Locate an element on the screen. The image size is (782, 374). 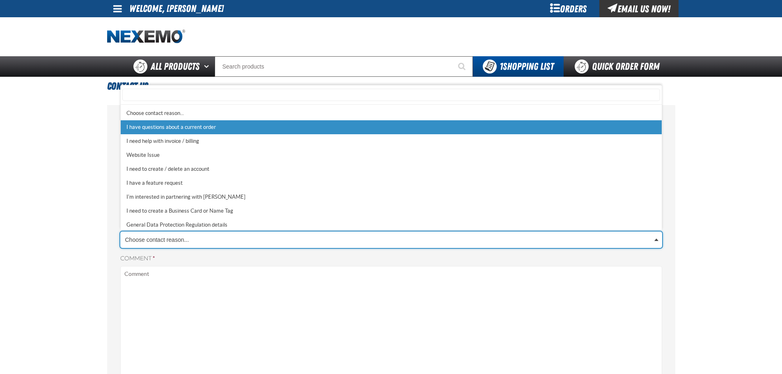
input: Search field is located at coordinates (391, 95).